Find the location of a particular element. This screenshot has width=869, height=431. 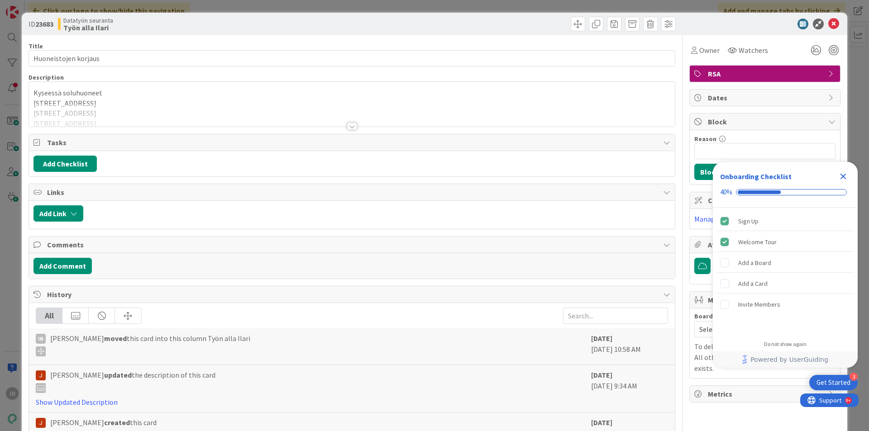

span: Dates is located at coordinates (766, 98).